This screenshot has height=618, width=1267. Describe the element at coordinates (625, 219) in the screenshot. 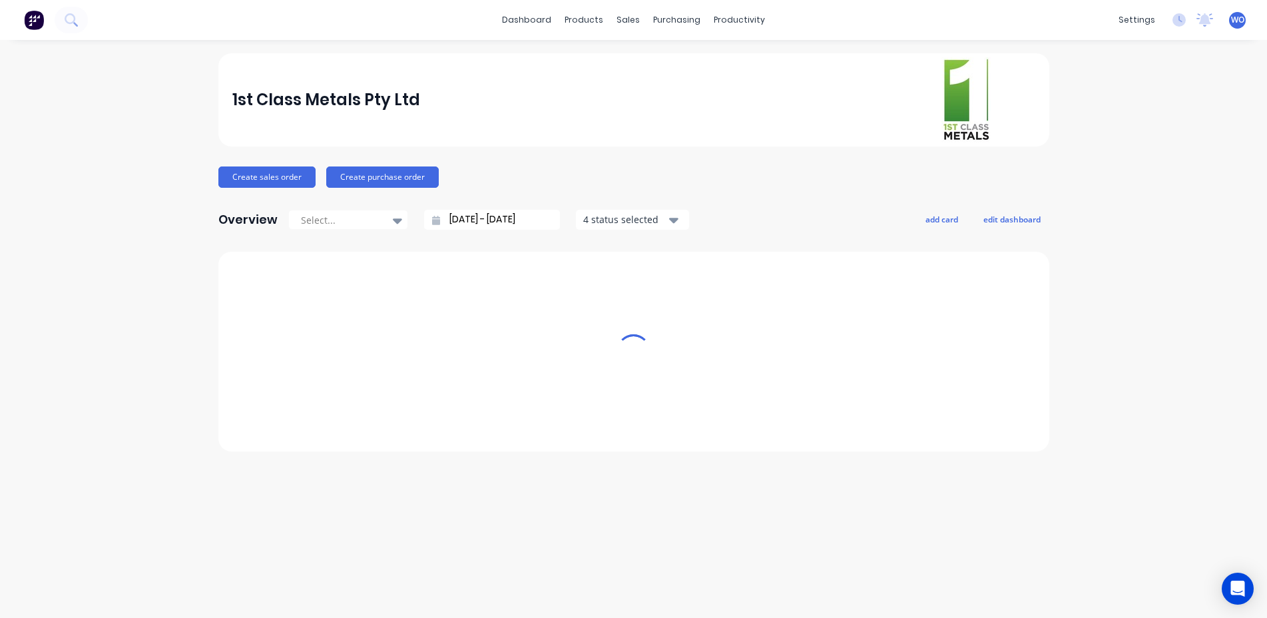

I see `div: 4 status selected` at that location.